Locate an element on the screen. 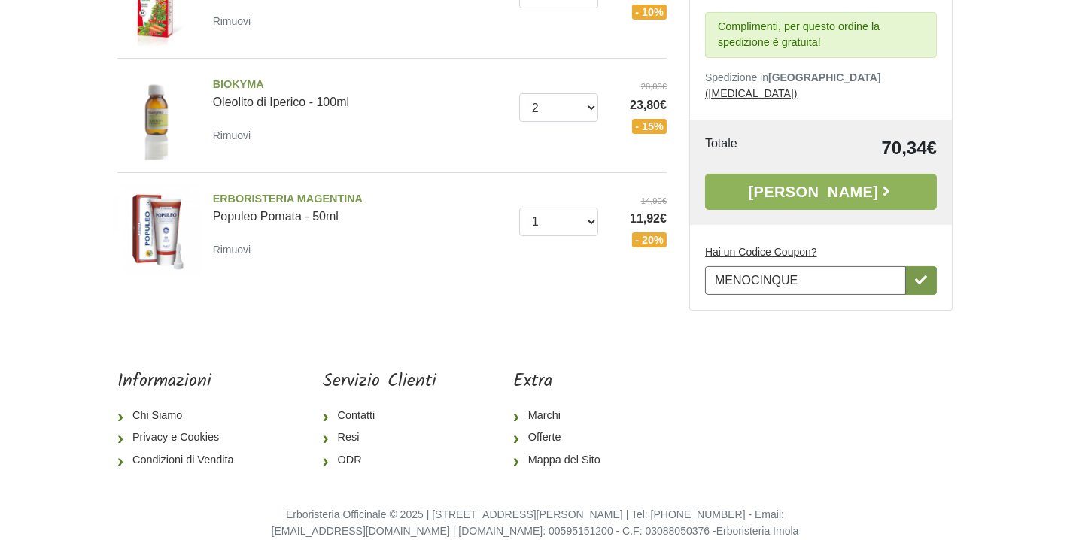 This screenshot has width=1070, height=540. span: BIOKYMA is located at coordinates (361, 85).